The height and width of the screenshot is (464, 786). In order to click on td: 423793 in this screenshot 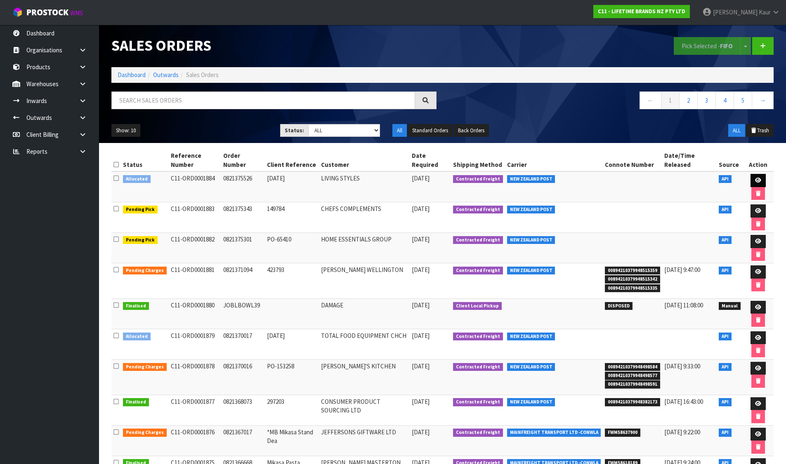, I will do `click(292, 281)`.